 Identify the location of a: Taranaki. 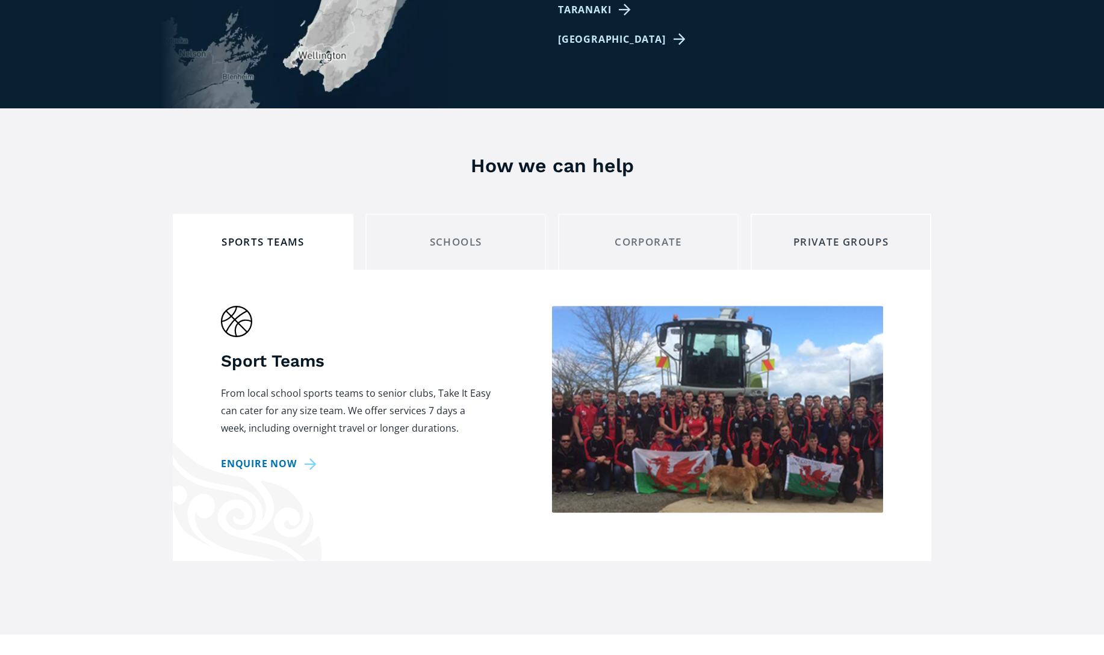
(597, 10).